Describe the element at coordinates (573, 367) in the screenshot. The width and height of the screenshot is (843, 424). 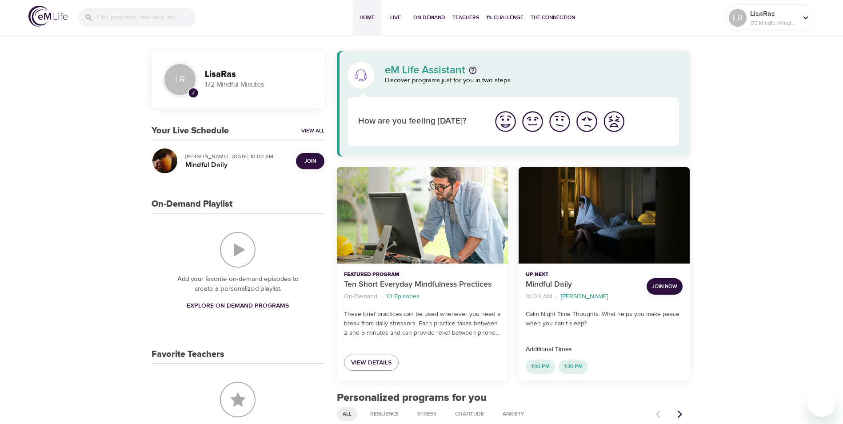
I see `div: 1:30 PM` at that location.